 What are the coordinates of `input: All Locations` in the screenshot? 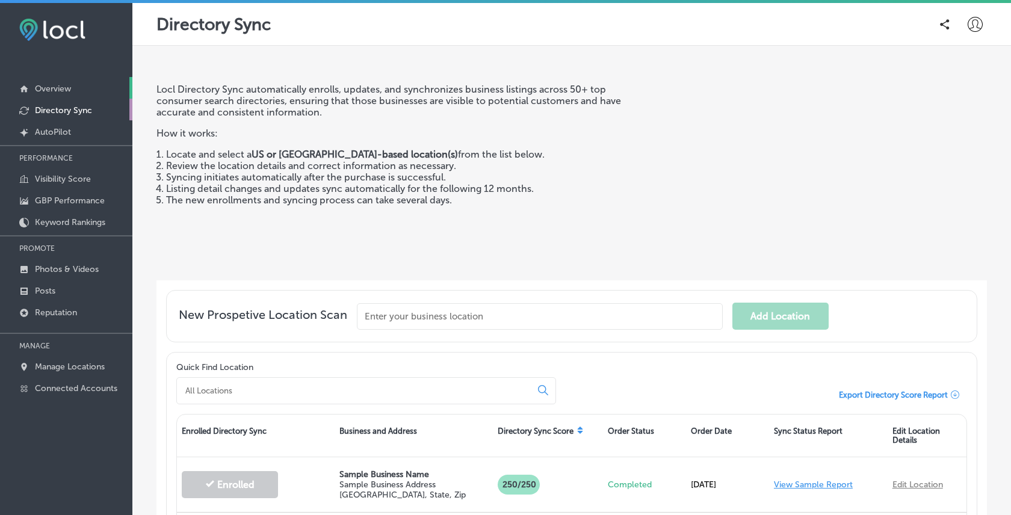 It's located at (356, 391).